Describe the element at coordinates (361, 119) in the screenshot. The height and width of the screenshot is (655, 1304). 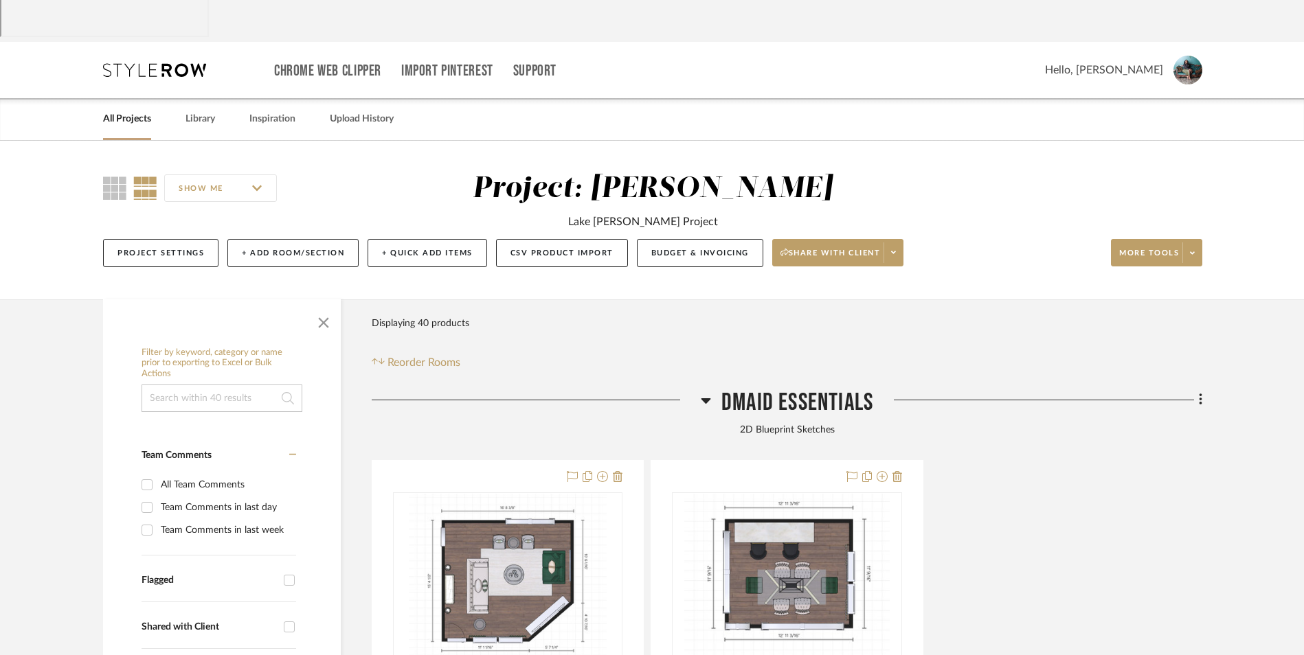
I see `a: Upload History` at that location.